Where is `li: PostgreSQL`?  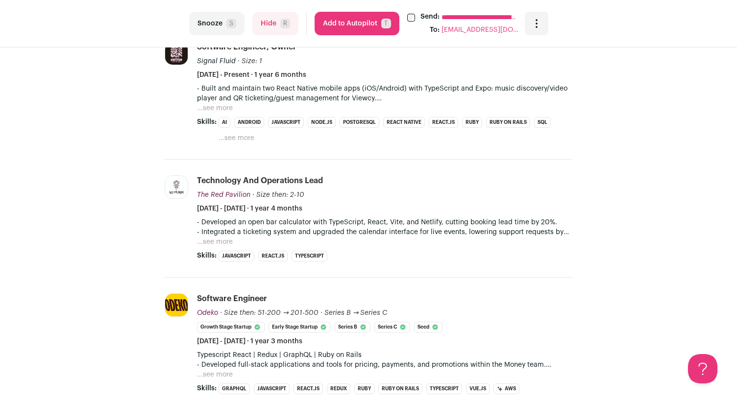
li: PostgreSQL is located at coordinates (359, 122).